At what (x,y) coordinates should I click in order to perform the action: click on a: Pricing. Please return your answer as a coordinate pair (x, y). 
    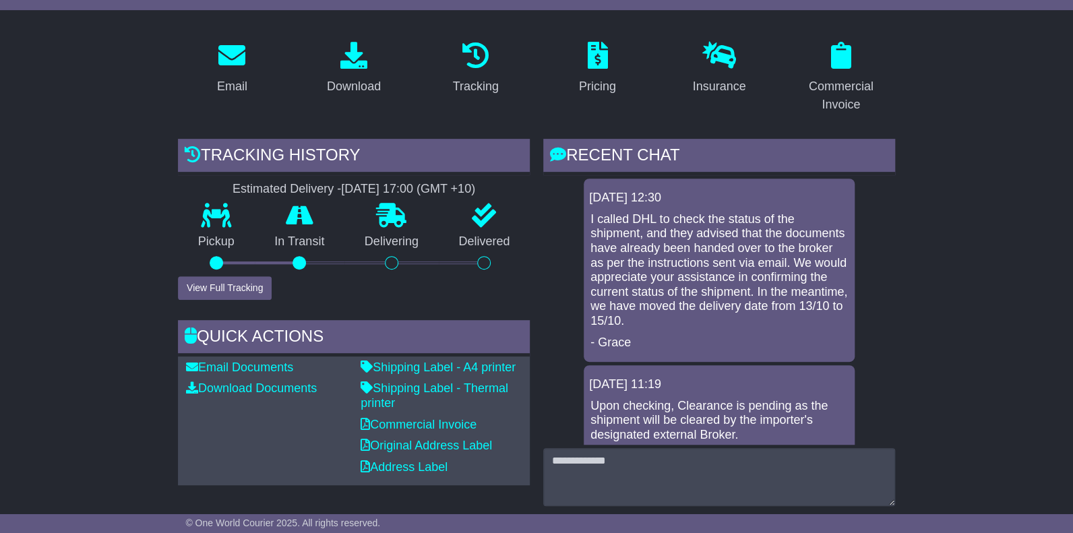
    Looking at the image, I should click on (597, 69).